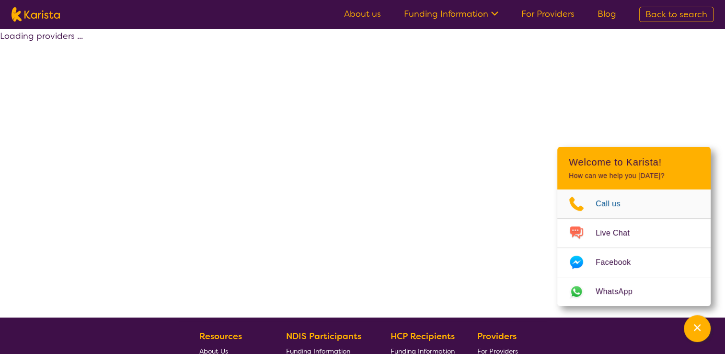 The height and width of the screenshot is (354, 725). What do you see at coordinates (634, 291) in the screenshot?
I see `a: Web link opens in a new tab.` at bounding box center [634, 291].